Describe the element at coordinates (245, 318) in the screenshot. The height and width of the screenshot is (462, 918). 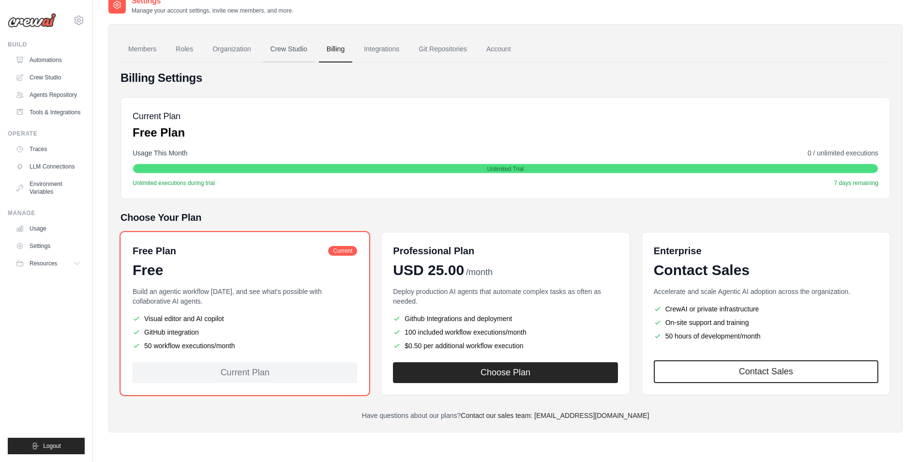
I see `li: Visual editor and AI copilot` at that location.